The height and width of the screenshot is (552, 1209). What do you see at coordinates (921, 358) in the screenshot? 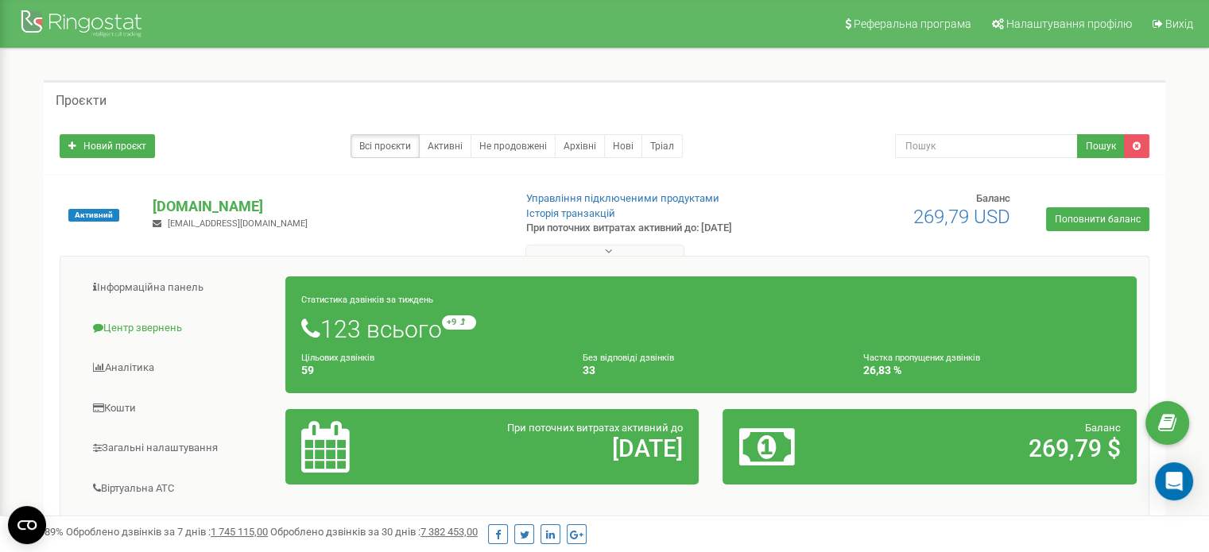
I see `small: Частка пропущених дзвінків` at bounding box center [921, 358].